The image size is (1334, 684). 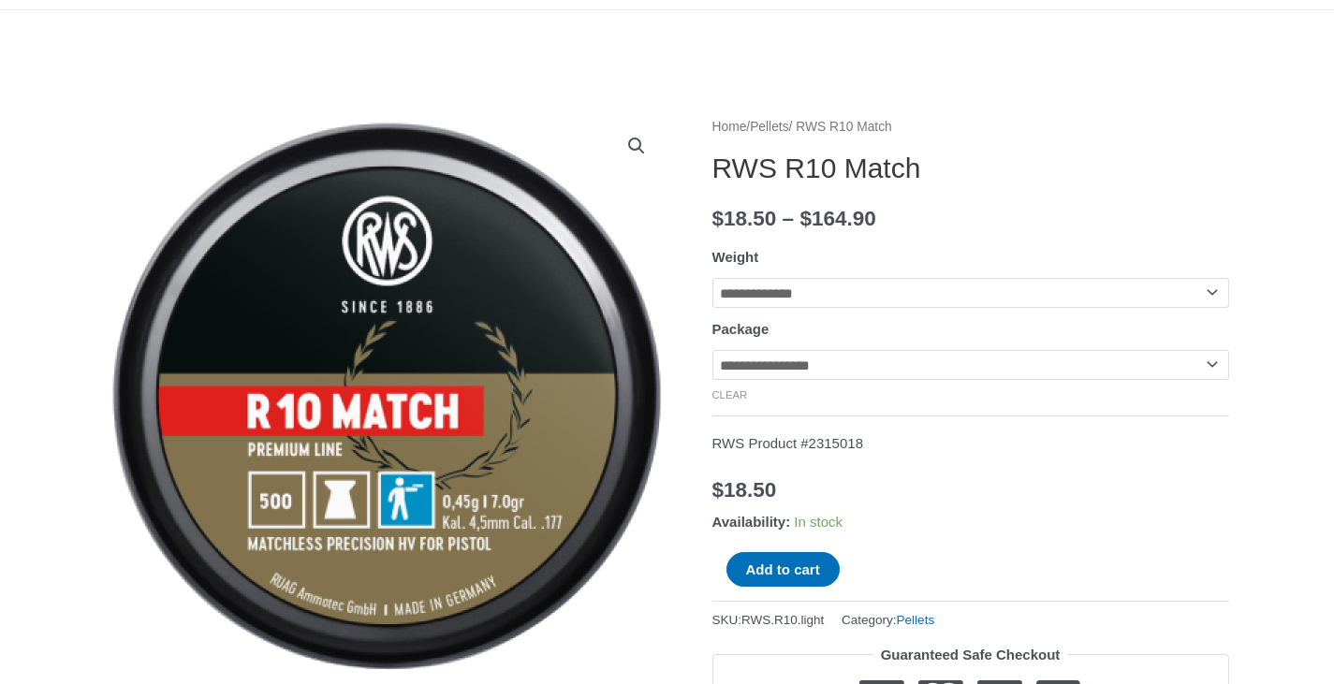 I want to click on a: Home, so click(x=729, y=126).